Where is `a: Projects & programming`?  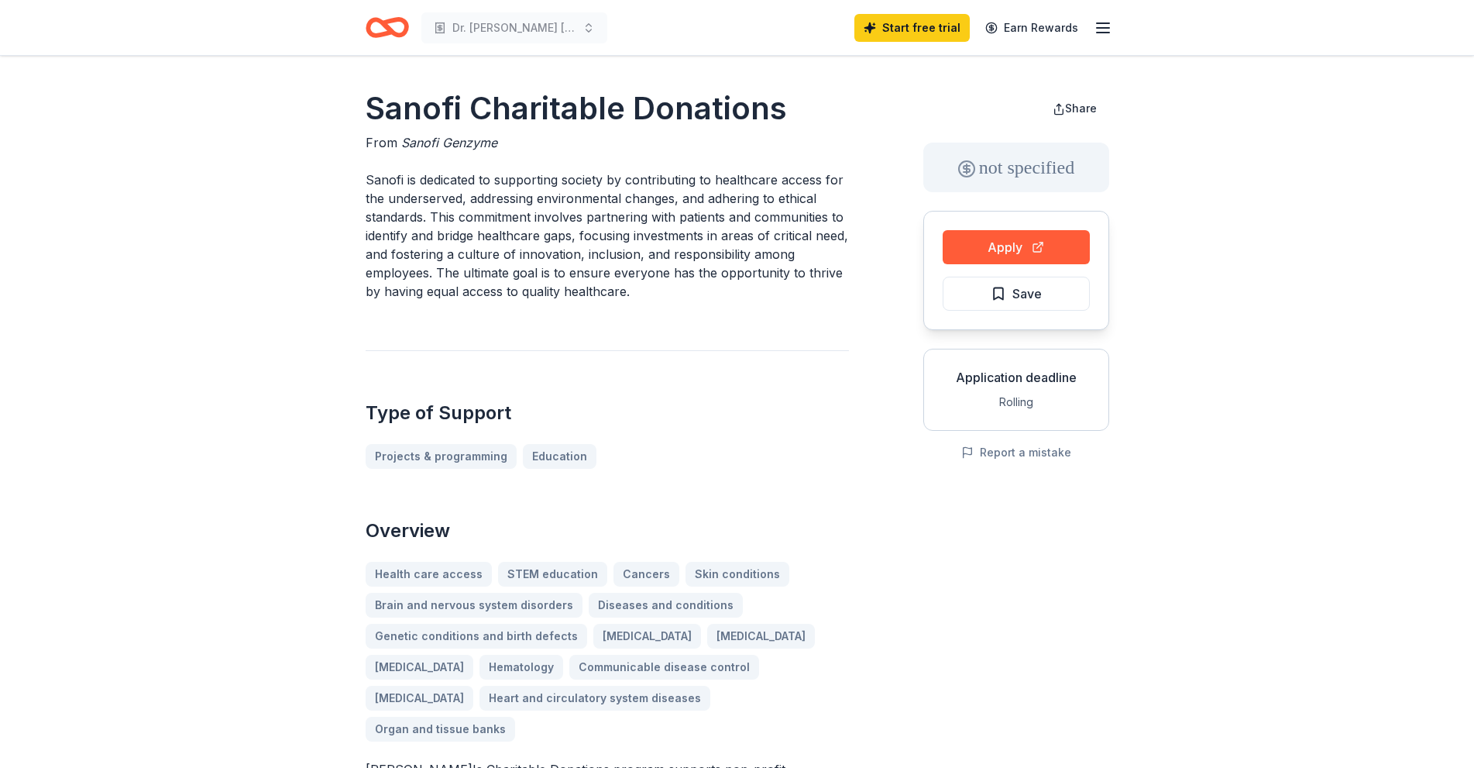
a: Projects & programming is located at coordinates (441, 456).